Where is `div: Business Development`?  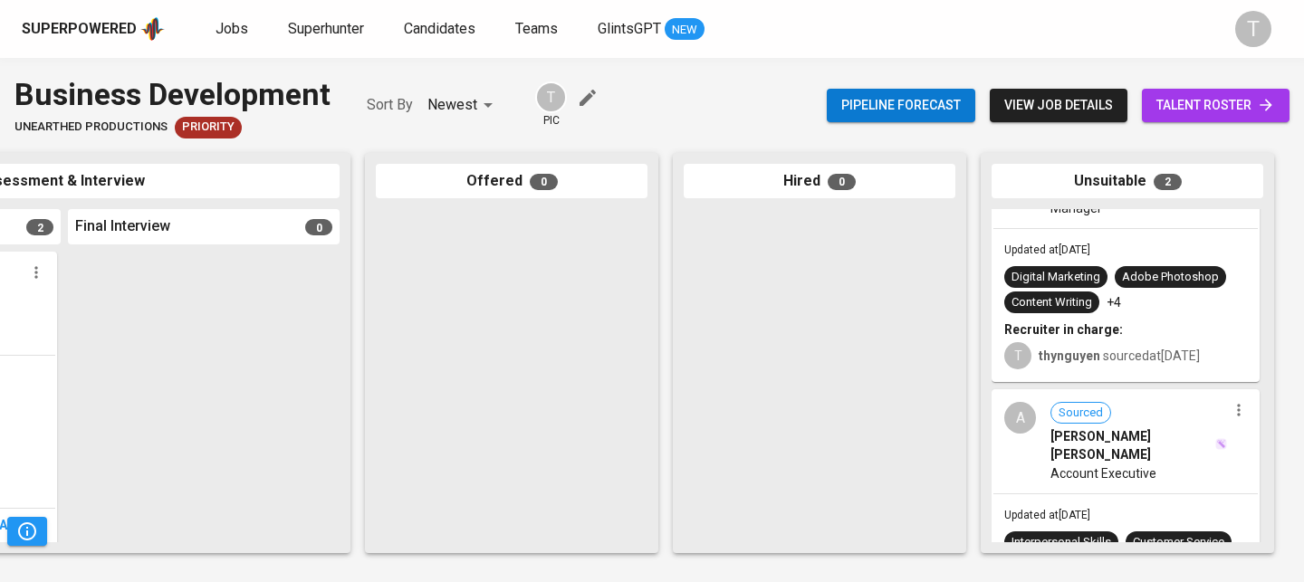 div: Business Development is located at coordinates (172, 94).